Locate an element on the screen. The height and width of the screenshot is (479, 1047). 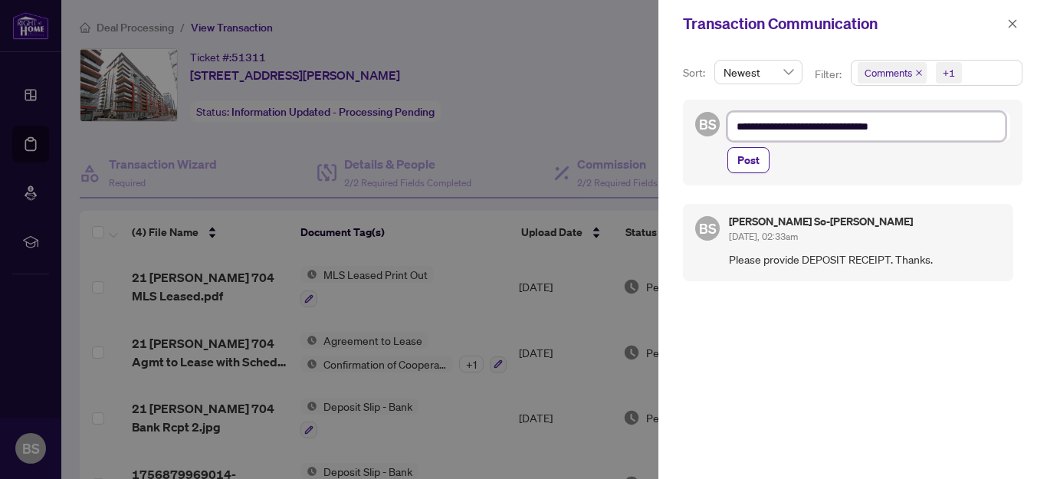
div: Transaction Communication is located at coordinates (843, 24).